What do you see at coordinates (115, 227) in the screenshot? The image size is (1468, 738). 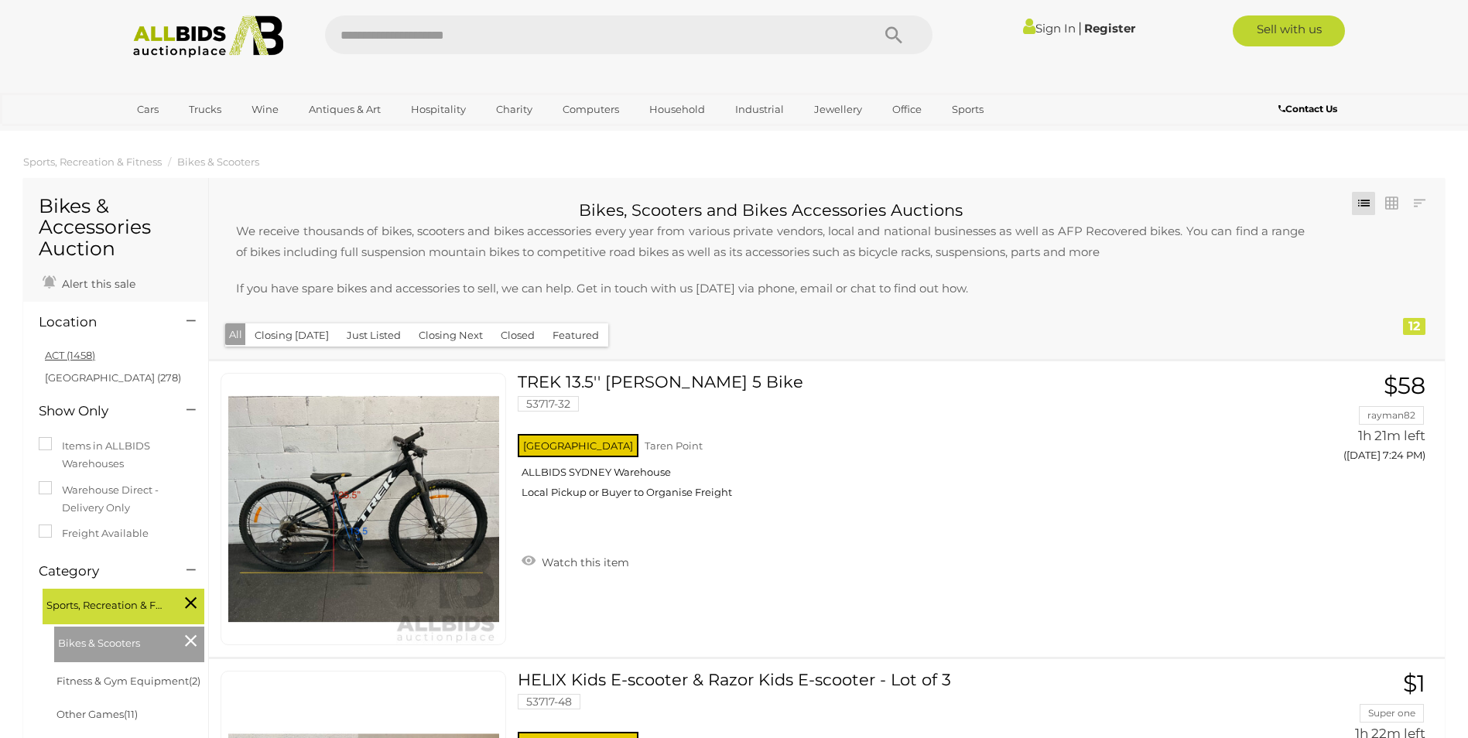 I see `h1: Bikes & Accessories Auction` at bounding box center [115, 227].